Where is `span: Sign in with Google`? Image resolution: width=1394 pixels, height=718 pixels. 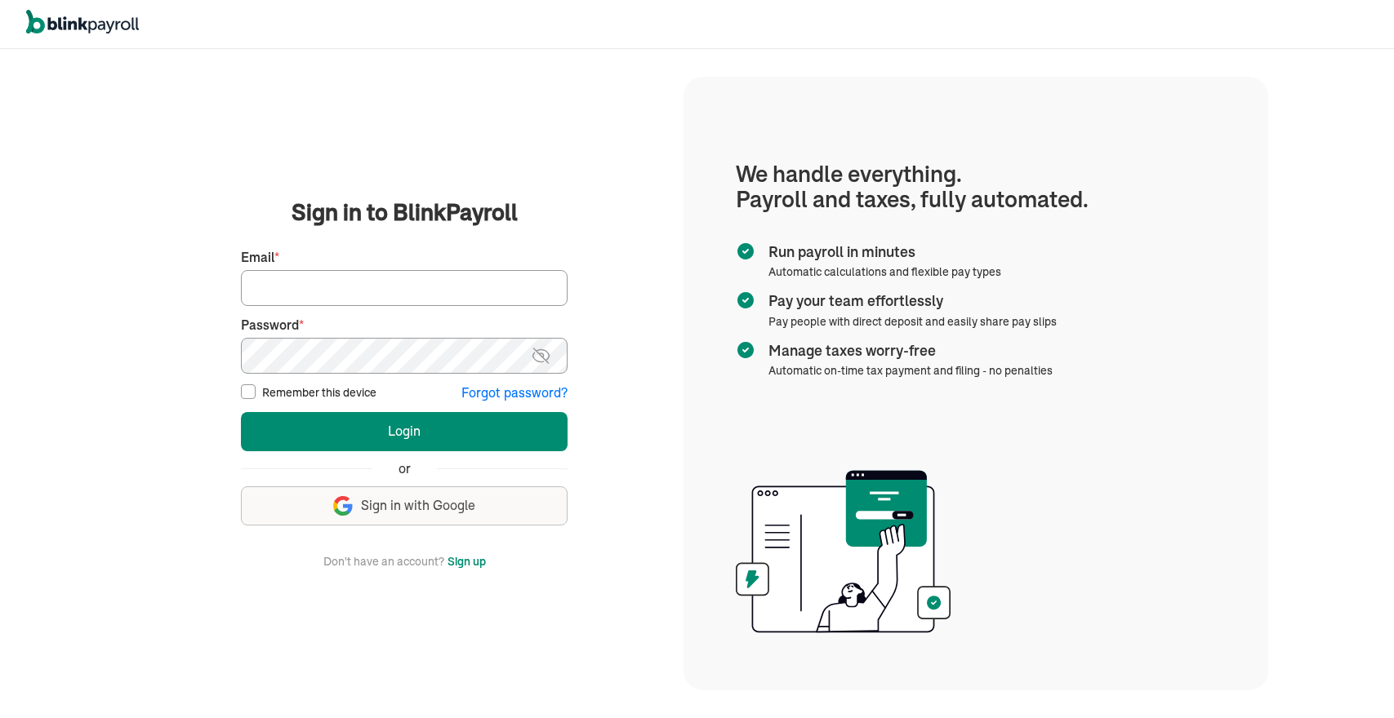 span: Sign in with Google is located at coordinates (418, 505).